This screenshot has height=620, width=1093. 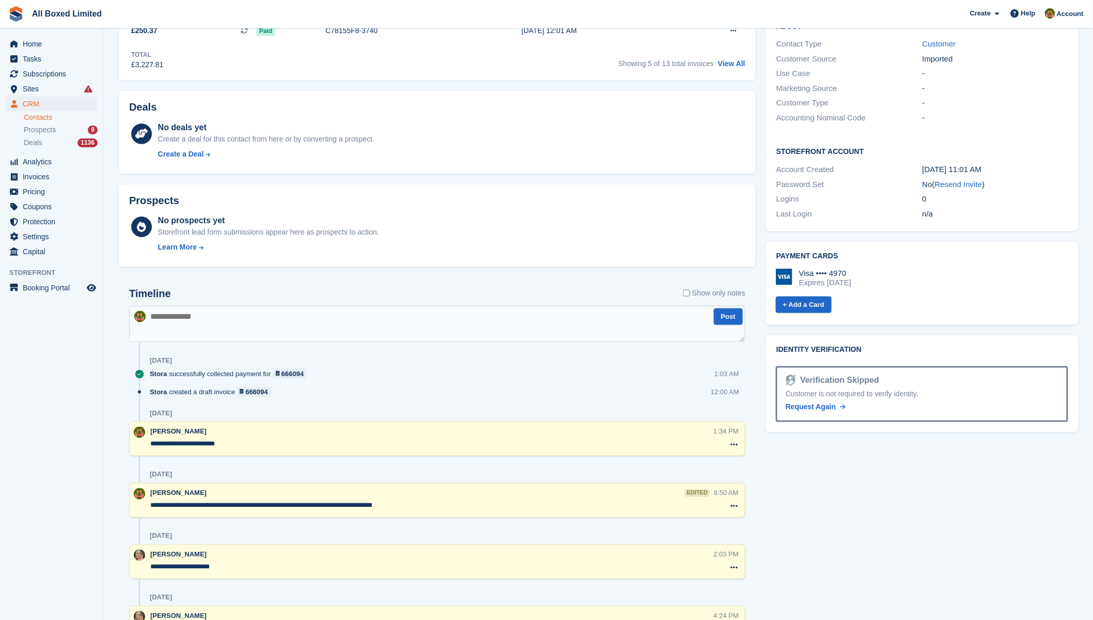 What do you see at coordinates (726, 431) in the screenshot?
I see `div: 1:34 PM` at bounding box center [726, 431].